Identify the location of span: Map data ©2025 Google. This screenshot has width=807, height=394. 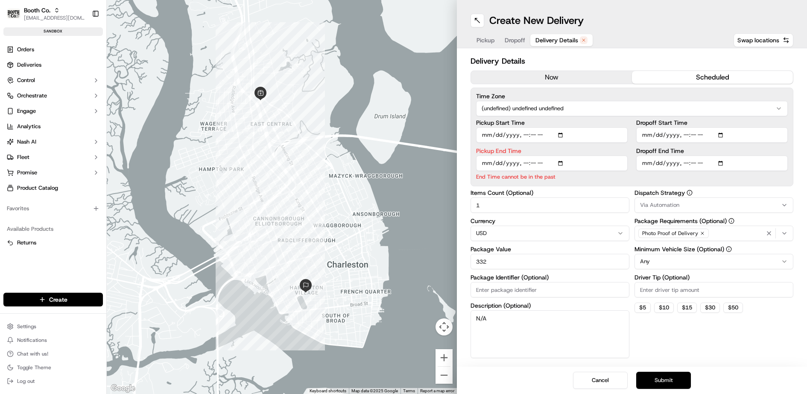
(374, 390).